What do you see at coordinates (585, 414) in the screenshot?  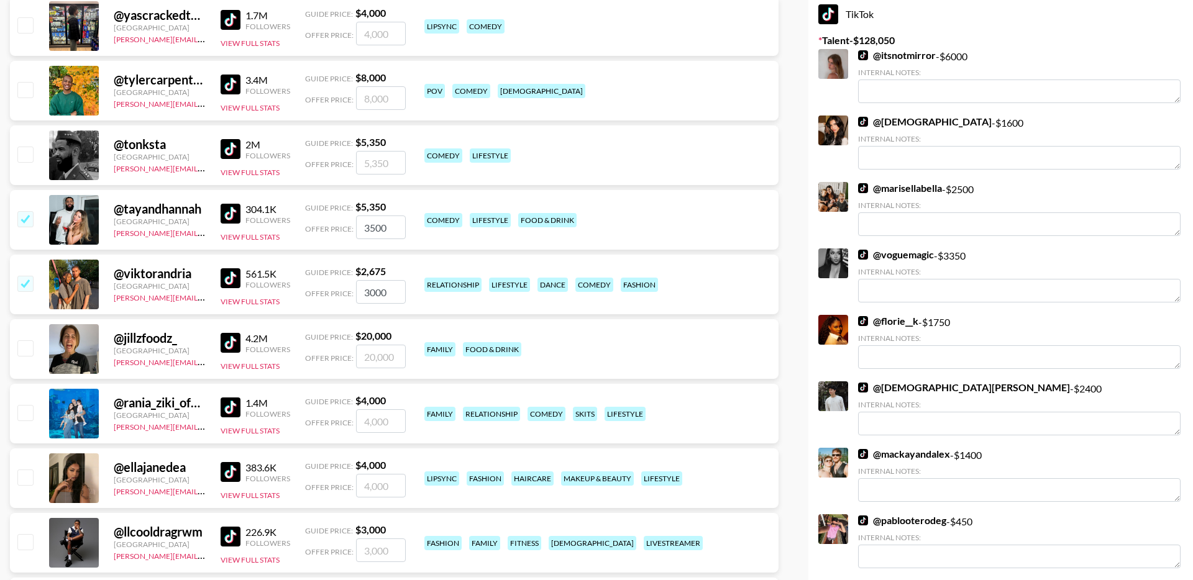 I see `div: skits` at bounding box center [585, 414].